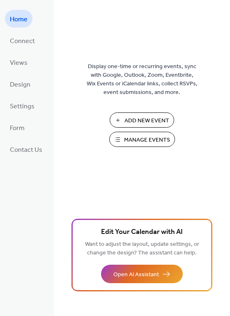 The image size is (230, 316). I want to click on span: Form, so click(17, 128).